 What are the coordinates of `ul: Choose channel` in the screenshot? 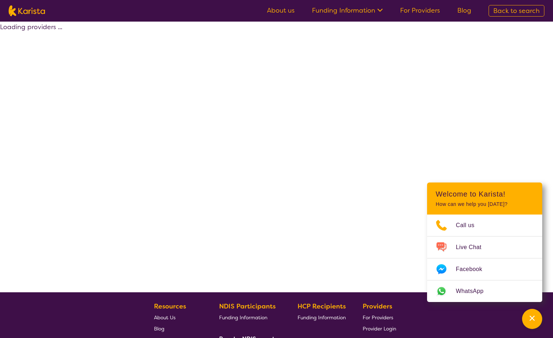 It's located at (485, 258).